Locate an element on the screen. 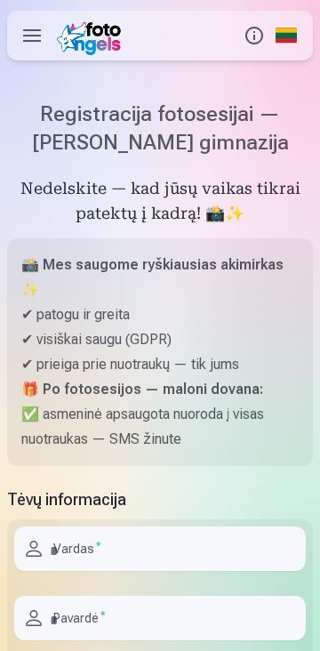  h5: Tėvų informacija is located at coordinates (160, 500).